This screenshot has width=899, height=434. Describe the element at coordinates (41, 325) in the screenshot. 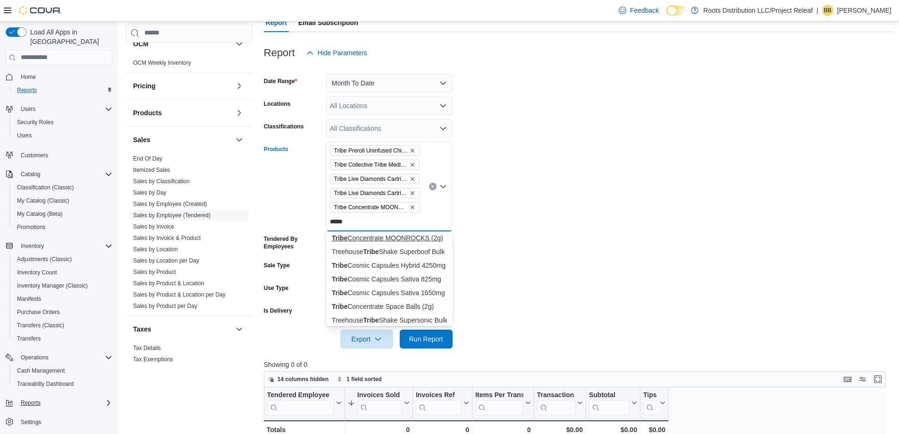

I see `a: Transfers (Classic)` at that location.